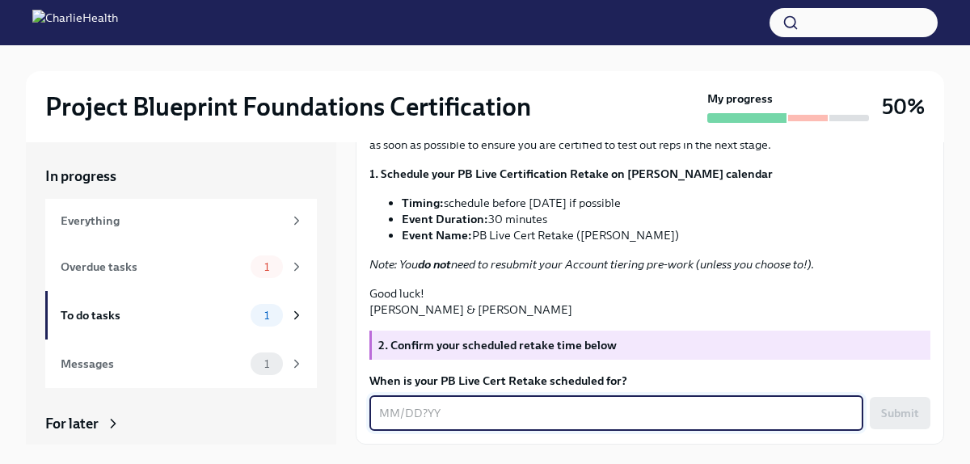 The image size is (970, 464). Describe the element at coordinates (181, 364) in the screenshot. I see `a: Messages1` at that location.